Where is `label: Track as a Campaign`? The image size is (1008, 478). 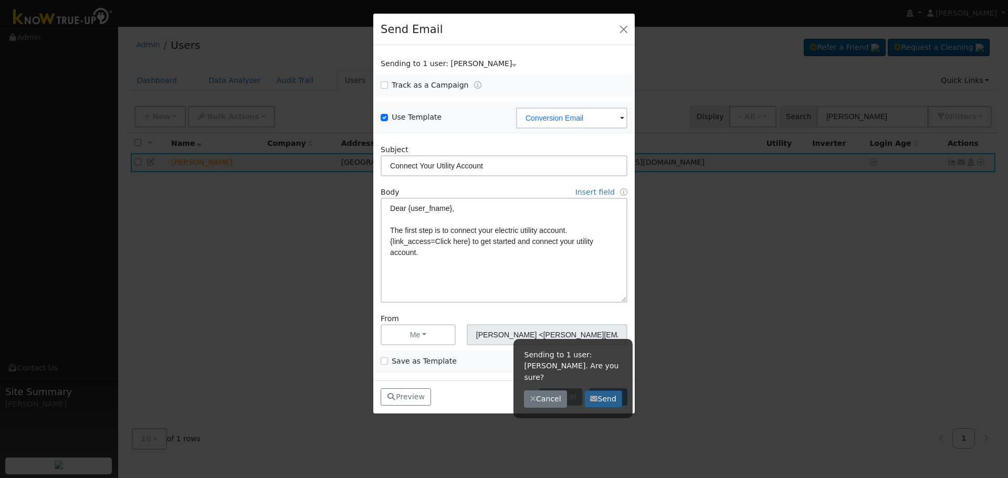
label: Track as a Campaign is located at coordinates (430, 85).